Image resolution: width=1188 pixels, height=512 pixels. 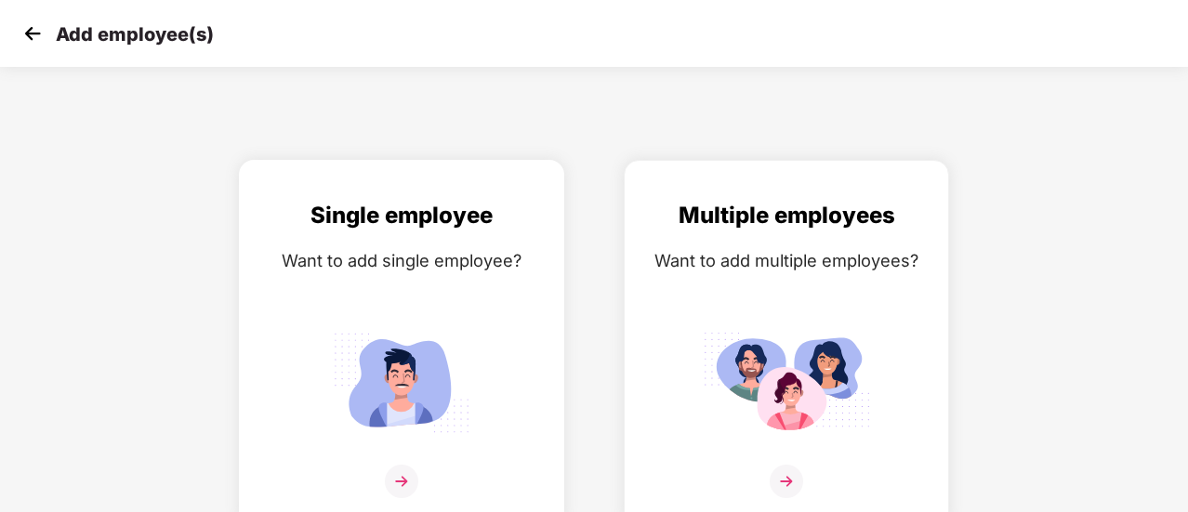 What do you see at coordinates (402, 260) in the screenshot?
I see `div: Want to add single employee?` at bounding box center [402, 260].